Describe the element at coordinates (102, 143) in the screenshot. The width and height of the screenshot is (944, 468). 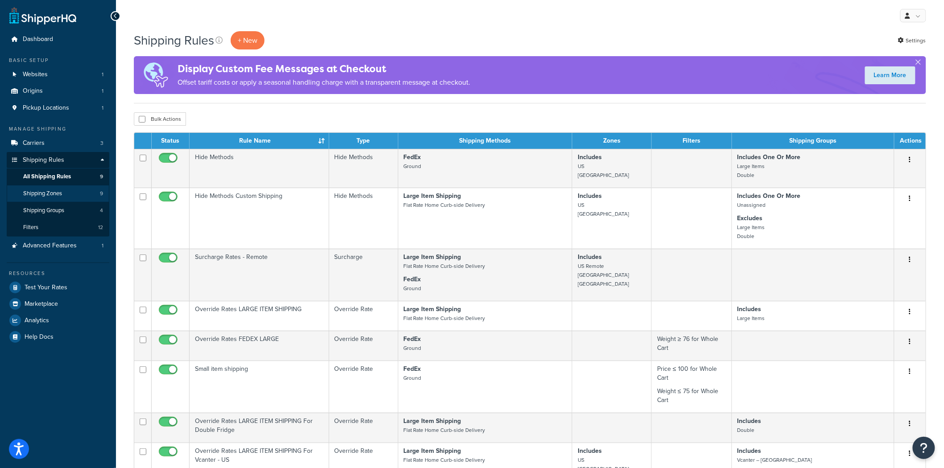
I see `span: 3` at that location.